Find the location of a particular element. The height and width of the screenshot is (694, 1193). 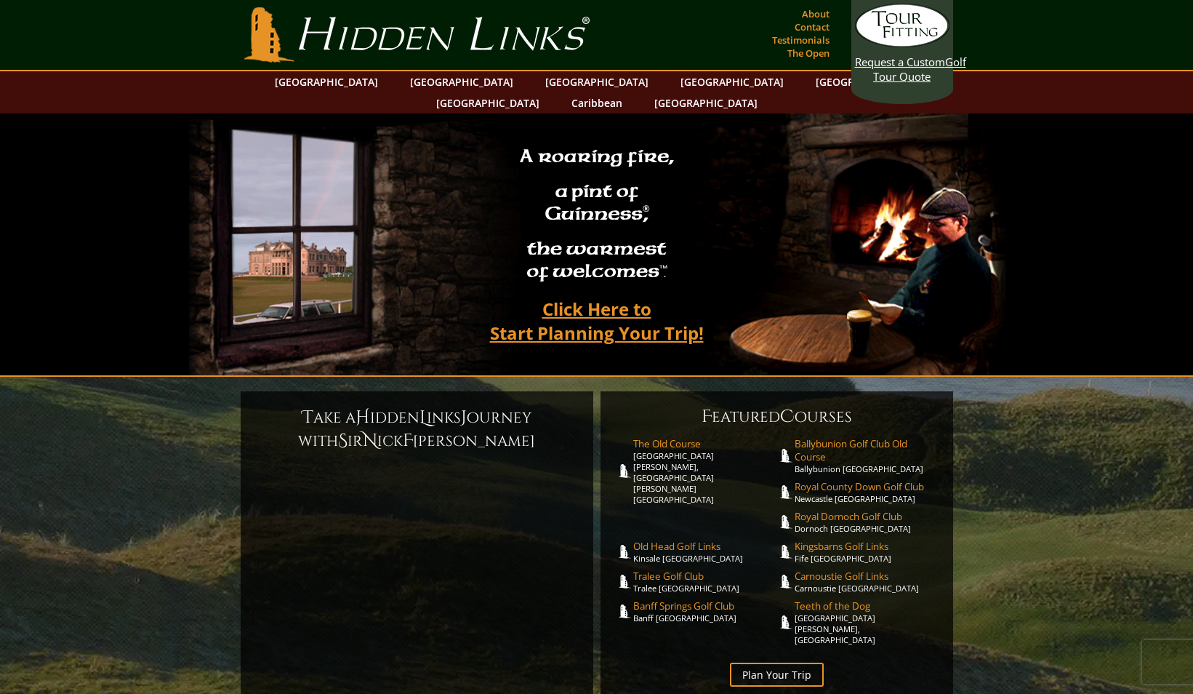

span: Banff Springs Golf Club is located at coordinates (705, 606).